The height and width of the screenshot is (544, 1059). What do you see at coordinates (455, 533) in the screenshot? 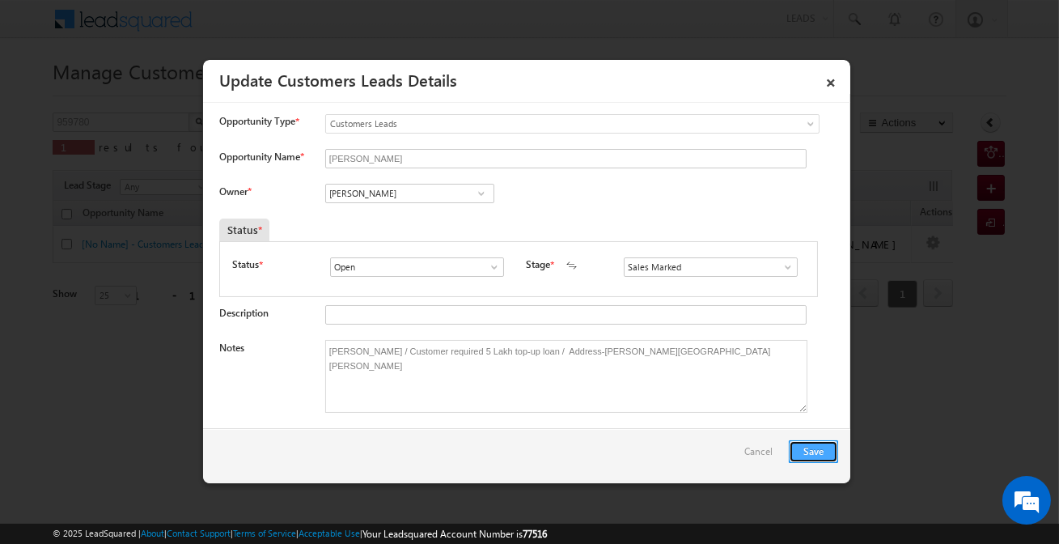
I see `span: Your Leadsquared Account Number is` at bounding box center [455, 533].